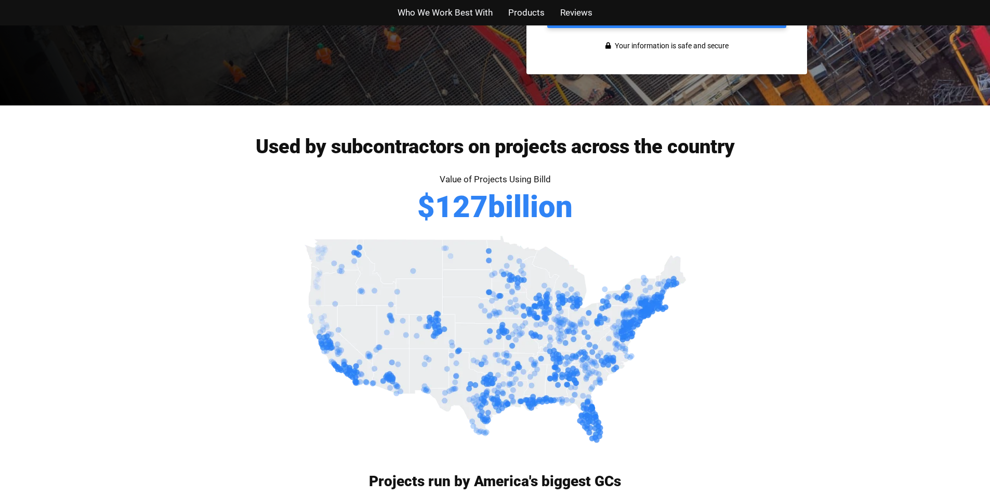 The width and height of the screenshot is (990, 495). Describe the element at coordinates (445, 12) in the screenshot. I see `span: Who We Work Best With` at that location.